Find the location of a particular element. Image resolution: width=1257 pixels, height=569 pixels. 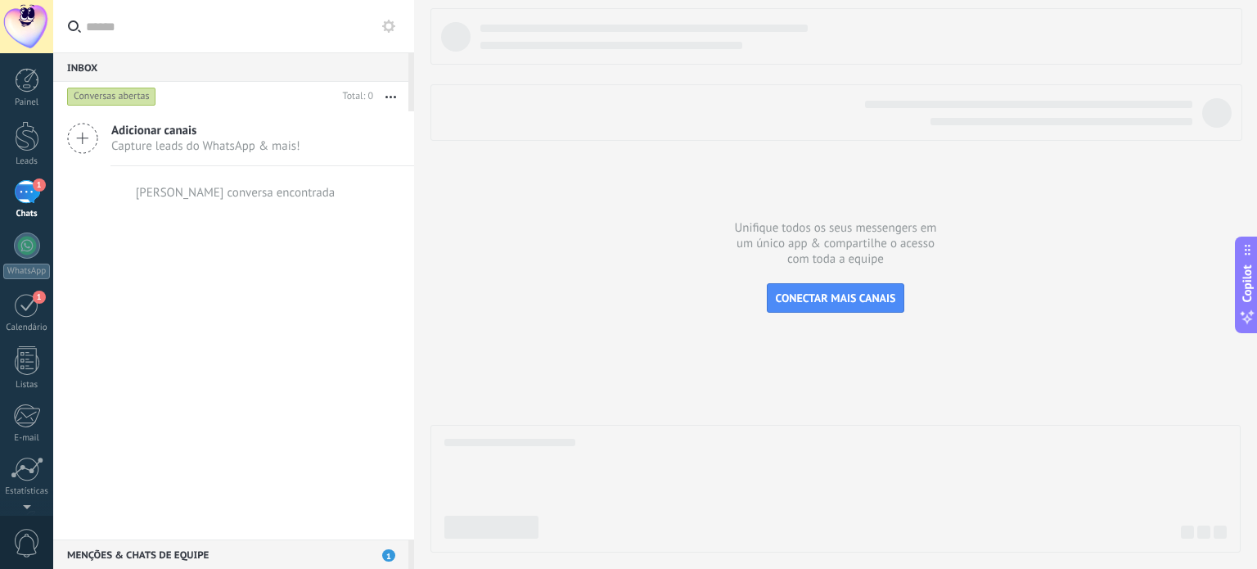

div: Menções & Chats de equipe is located at coordinates (231, 554).